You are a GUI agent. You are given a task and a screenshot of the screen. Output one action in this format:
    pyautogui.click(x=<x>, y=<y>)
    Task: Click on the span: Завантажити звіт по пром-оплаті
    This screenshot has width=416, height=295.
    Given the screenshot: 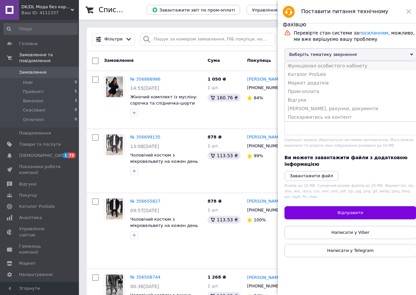 What is the action you would take?
    pyautogui.click(x=198, y=10)
    